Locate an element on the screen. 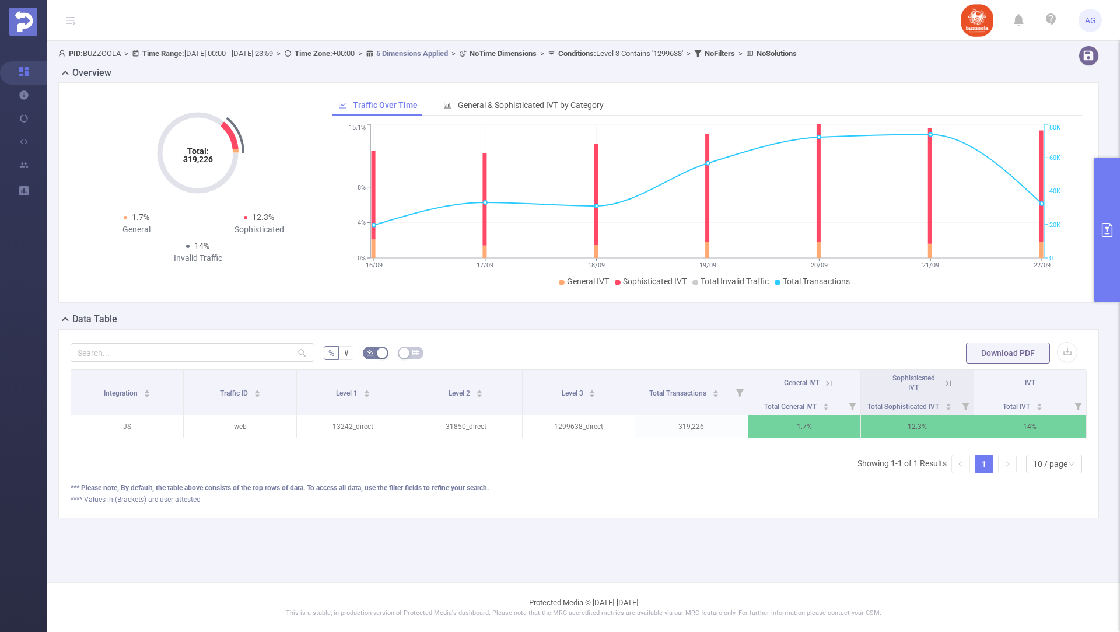 This screenshot has height=632, width=1120. b: No Time Dimensions is located at coordinates (503, 53).